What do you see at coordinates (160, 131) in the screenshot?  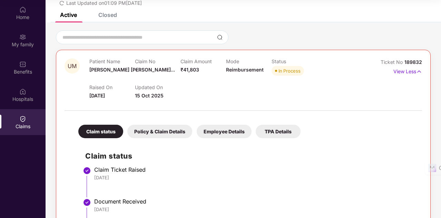 I see `div: Policy & Claim Details` at bounding box center [160, 131].